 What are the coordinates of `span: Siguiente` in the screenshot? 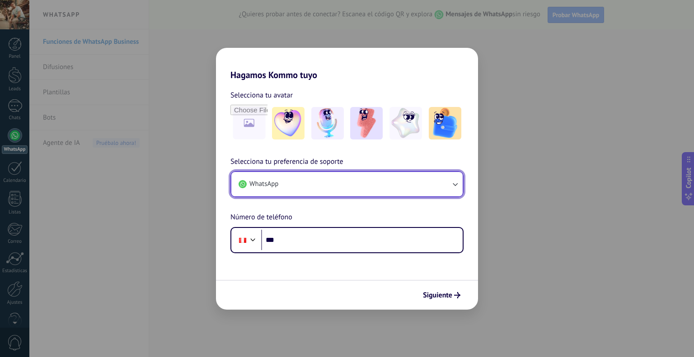 It's located at (437, 296).